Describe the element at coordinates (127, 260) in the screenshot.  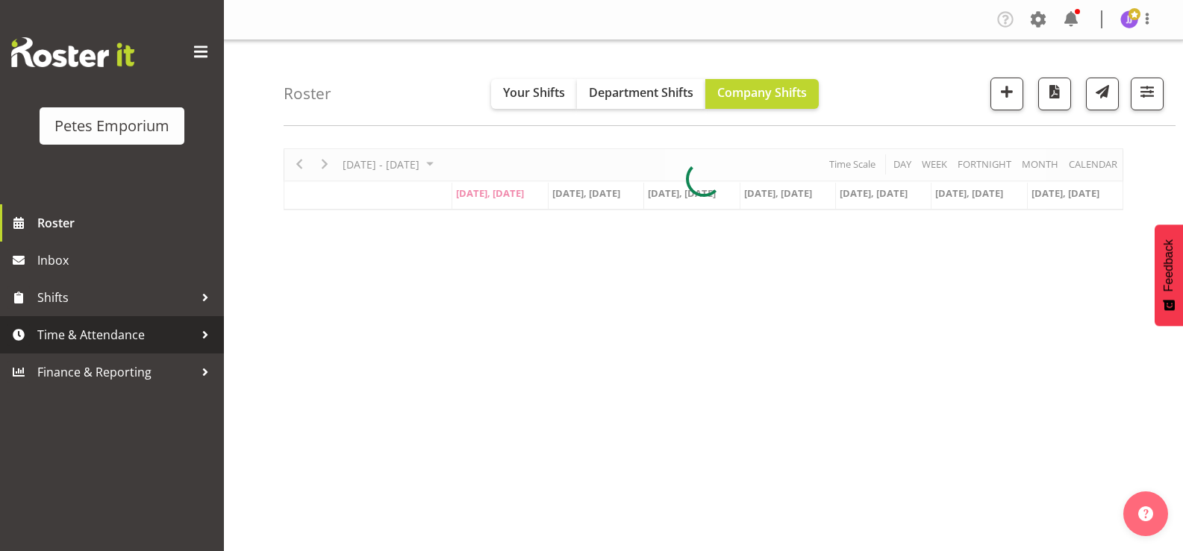
I see `span: Inbox` at that location.